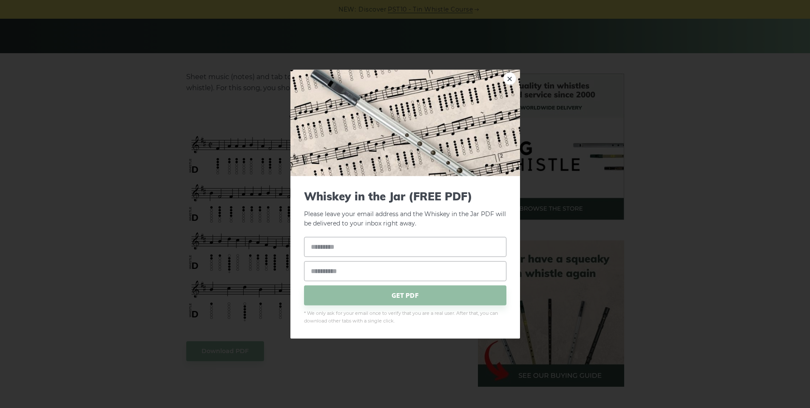  Describe the element at coordinates (405, 122) in the screenshot. I see `img: Tin Whistle Tab Preview` at that location.